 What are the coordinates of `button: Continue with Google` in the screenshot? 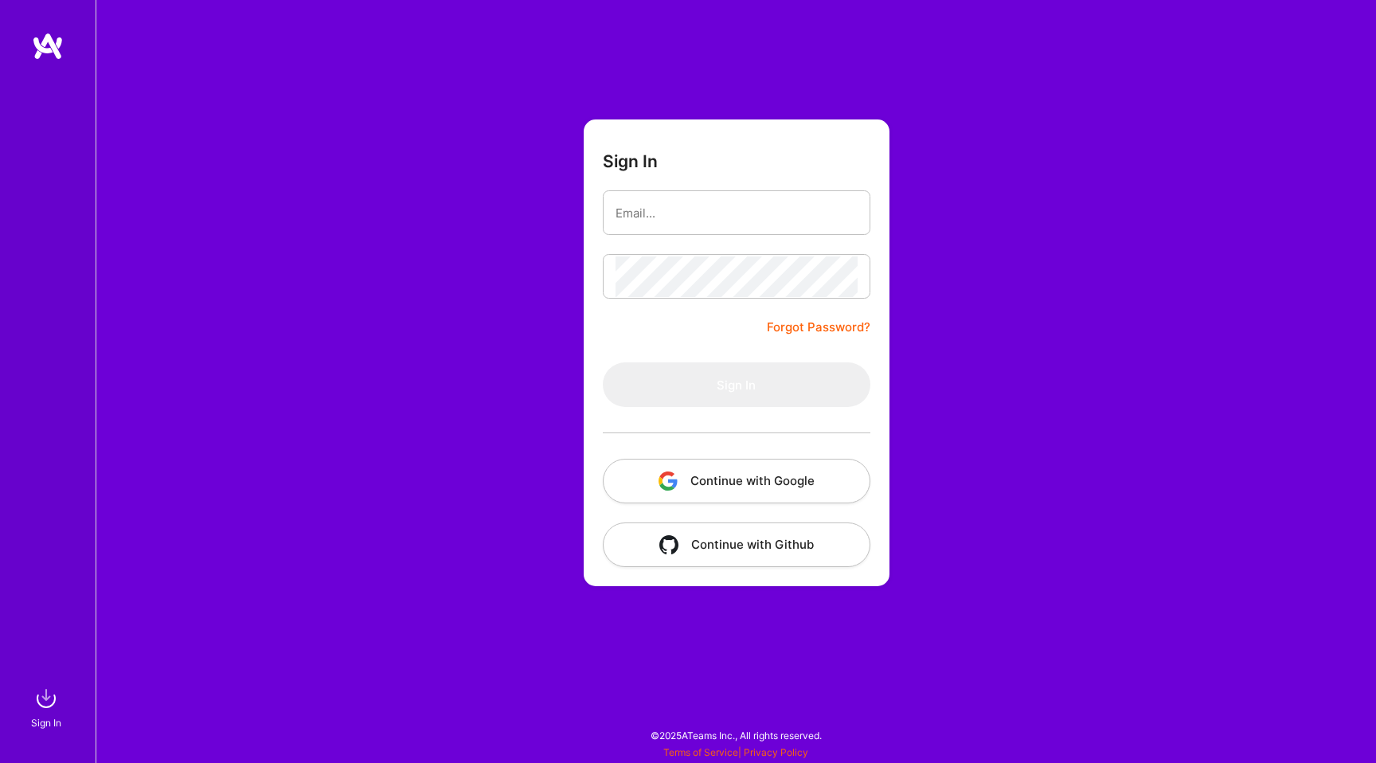 It's located at (737, 481).